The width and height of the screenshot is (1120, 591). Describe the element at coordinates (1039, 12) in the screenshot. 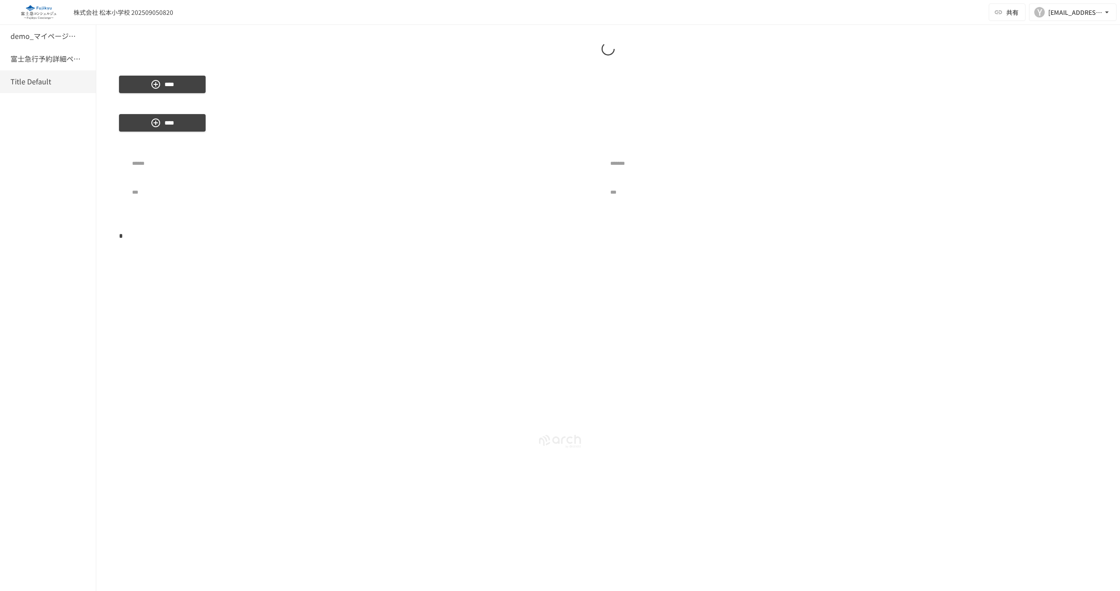

I see `div: Y` at that location.